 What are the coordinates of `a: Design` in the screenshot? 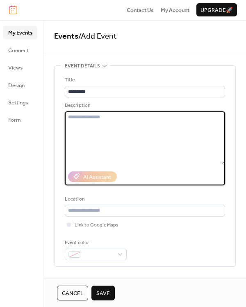 It's located at (20, 85).